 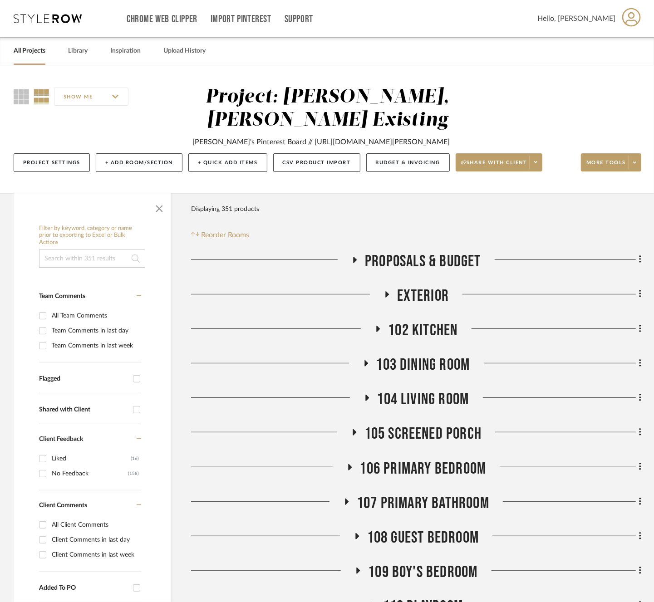 What do you see at coordinates (159, 207) in the screenshot?
I see `button: Close` at bounding box center [159, 207].